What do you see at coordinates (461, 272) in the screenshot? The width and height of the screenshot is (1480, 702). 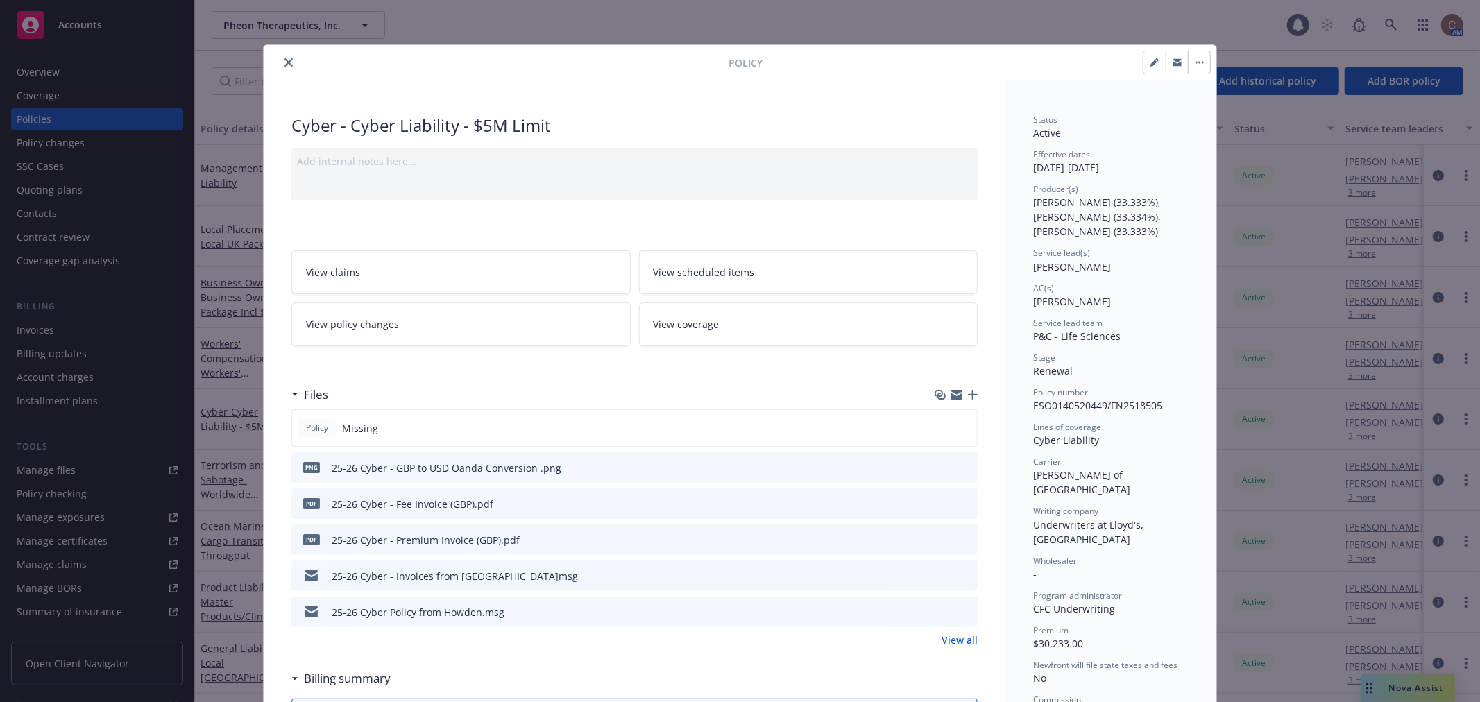 I see `a: View claims` at bounding box center [461, 272].